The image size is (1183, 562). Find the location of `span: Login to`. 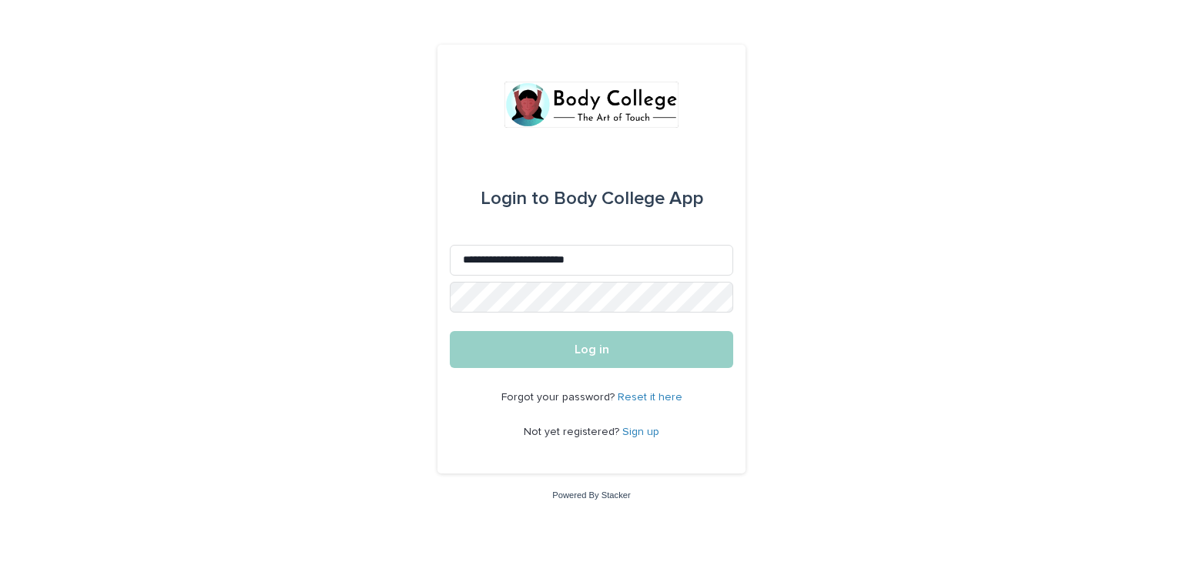

span: Login to is located at coordinates (515, 199).